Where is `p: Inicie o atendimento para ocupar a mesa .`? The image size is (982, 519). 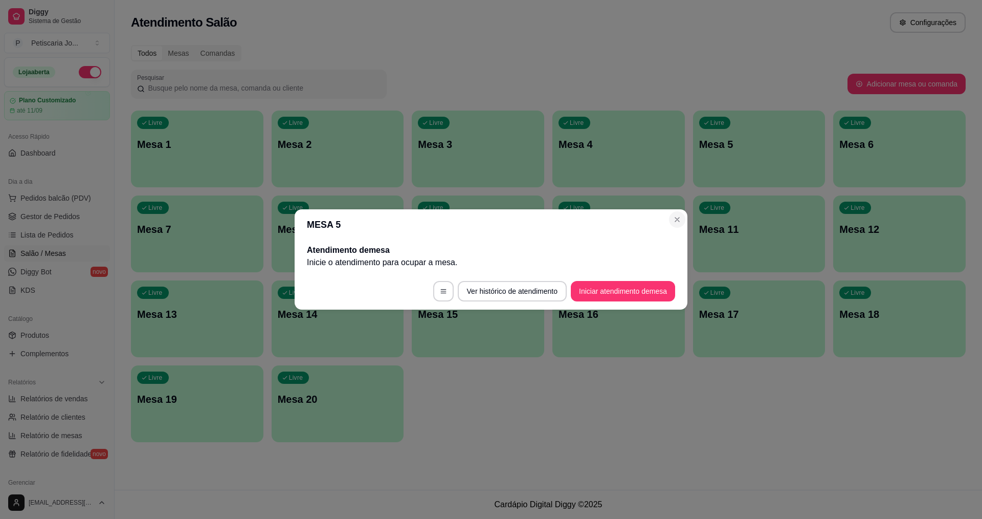 p: Inicie o atendimento para ocupar a mesa . is located at coordinates (491, 262).